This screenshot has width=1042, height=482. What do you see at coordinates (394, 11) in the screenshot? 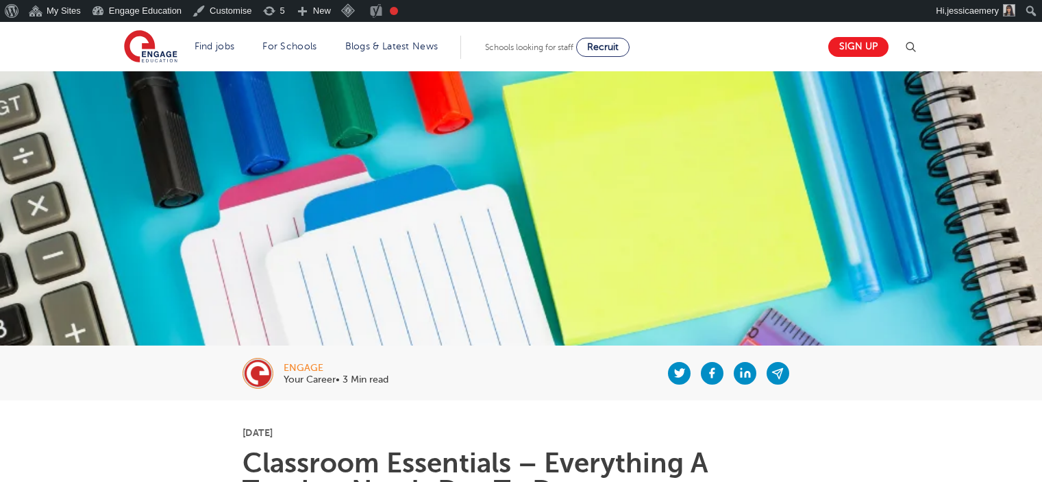
I see `div: Focus keyphrase not set` at bounding box center [394, 11].